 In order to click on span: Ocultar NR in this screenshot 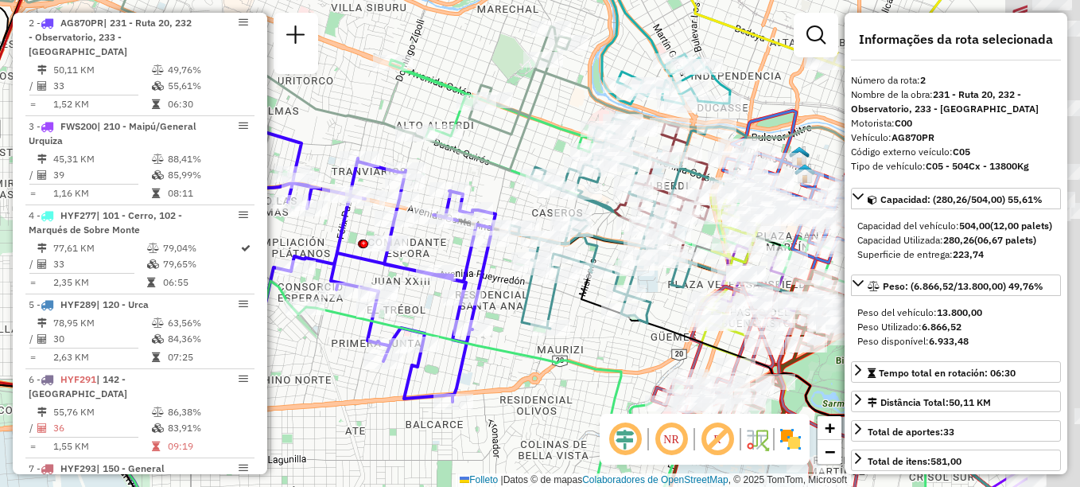, I will do `click(671, 439)`.